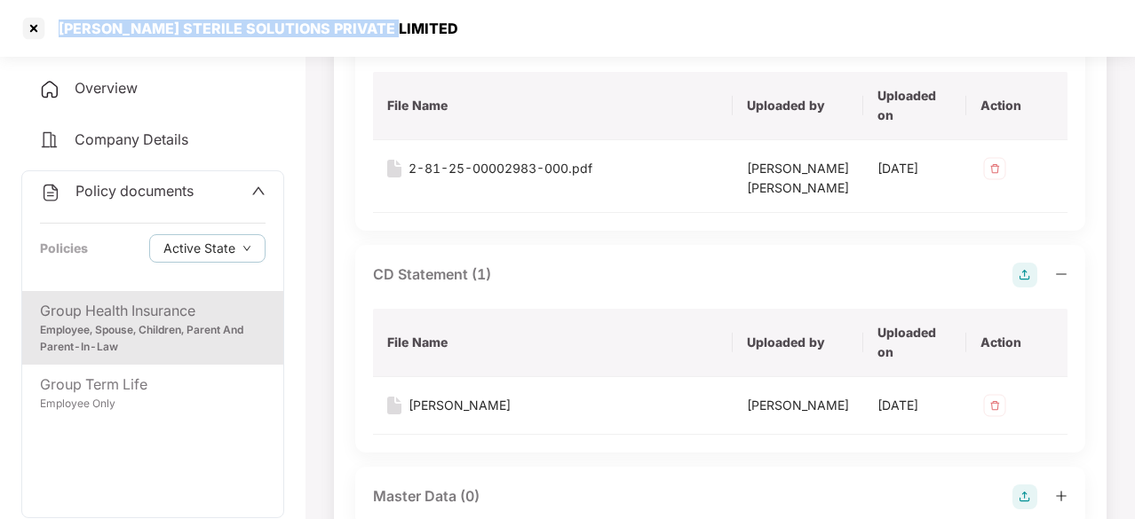 The height and width of the screenshot is (519, 1135). I want to click on div: Employee, Spouse, Children, Parent And Parent-In-Law, so click(153, 339).